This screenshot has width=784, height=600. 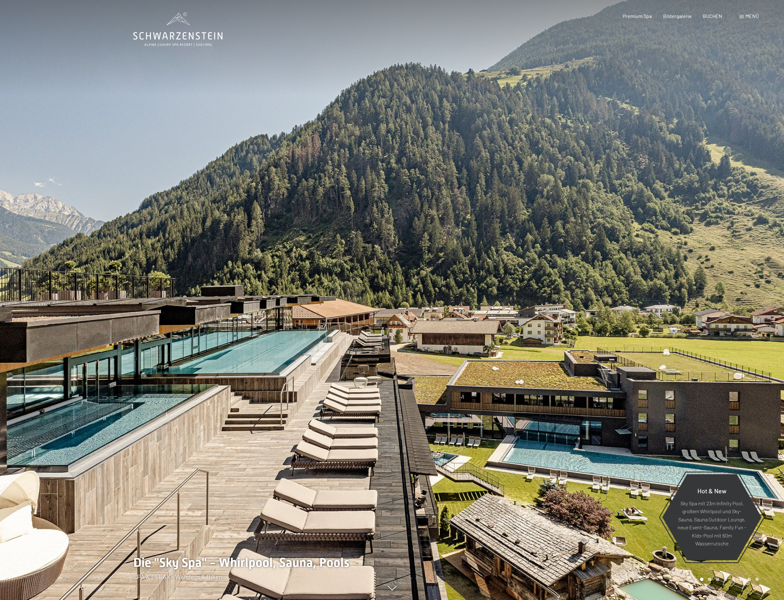 I want to click on div: Carousel Pagination, so click(x=728, y=579).